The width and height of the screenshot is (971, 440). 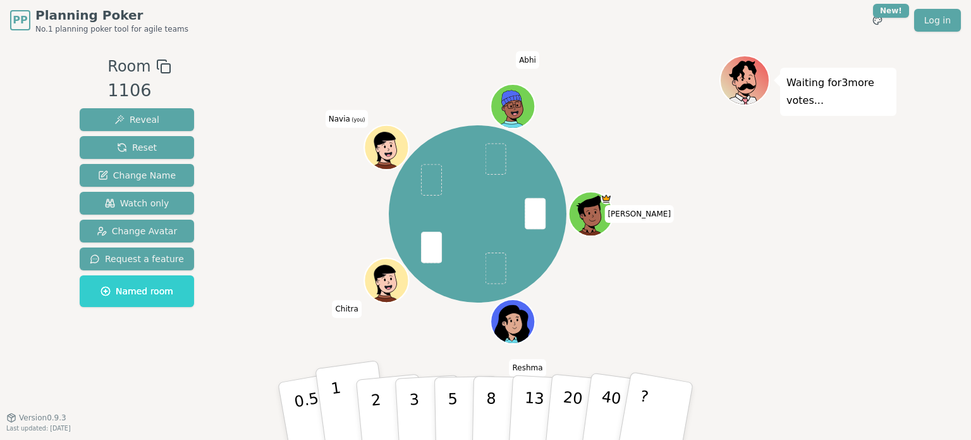 I want to click on span: Version 0.9.3, so click(x=42, y=417).